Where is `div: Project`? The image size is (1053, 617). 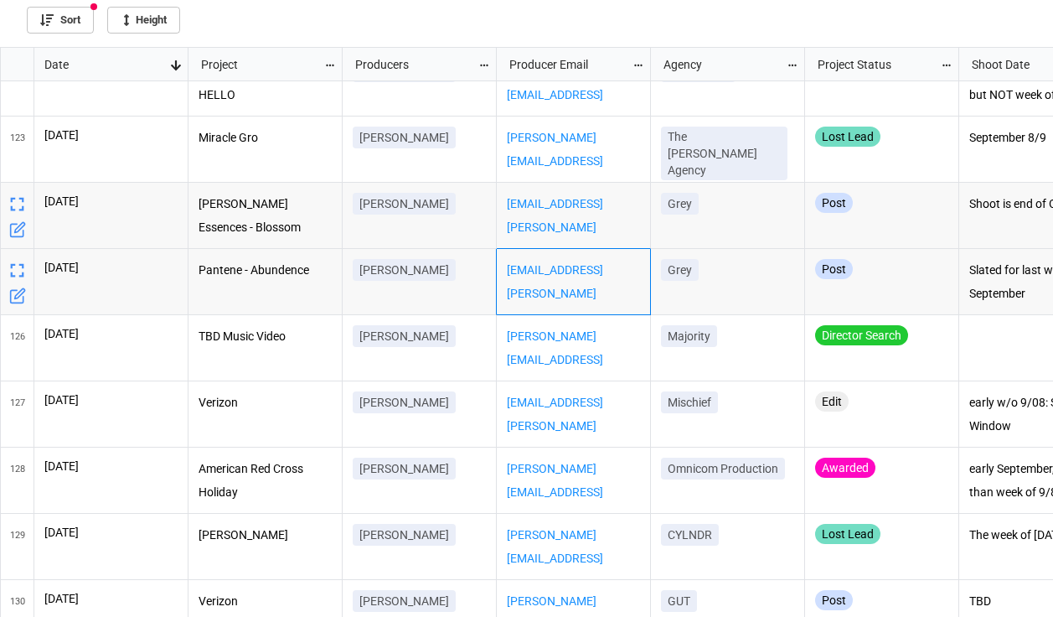 div: Project is located at coordinates (257, 65).